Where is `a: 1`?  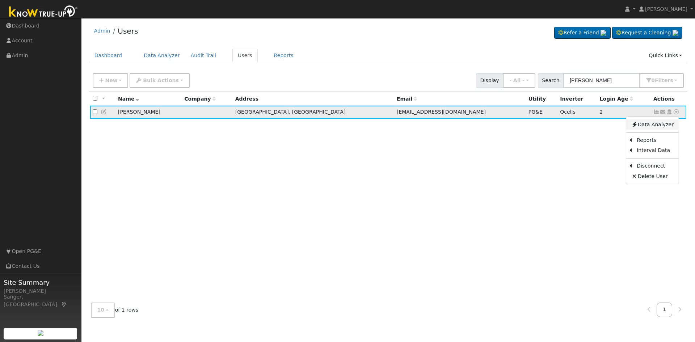
a: 1 is located at coordinates (665, 309).